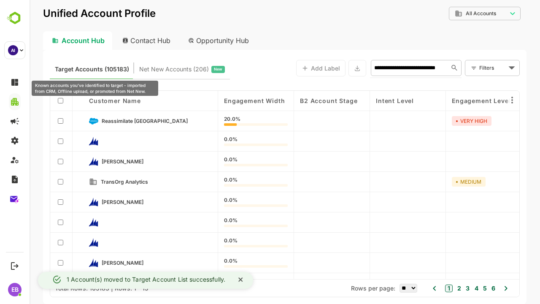 The image size is (540, 304). What do you see at coordinates (328, 68) in the screenshot?
I see `button: Export the selected data as CSV` at bounding box center [328, 68].